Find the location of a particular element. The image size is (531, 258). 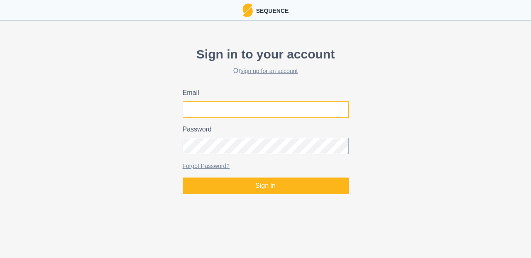

p: Sign in to your account is located at coordinates (266, 54).